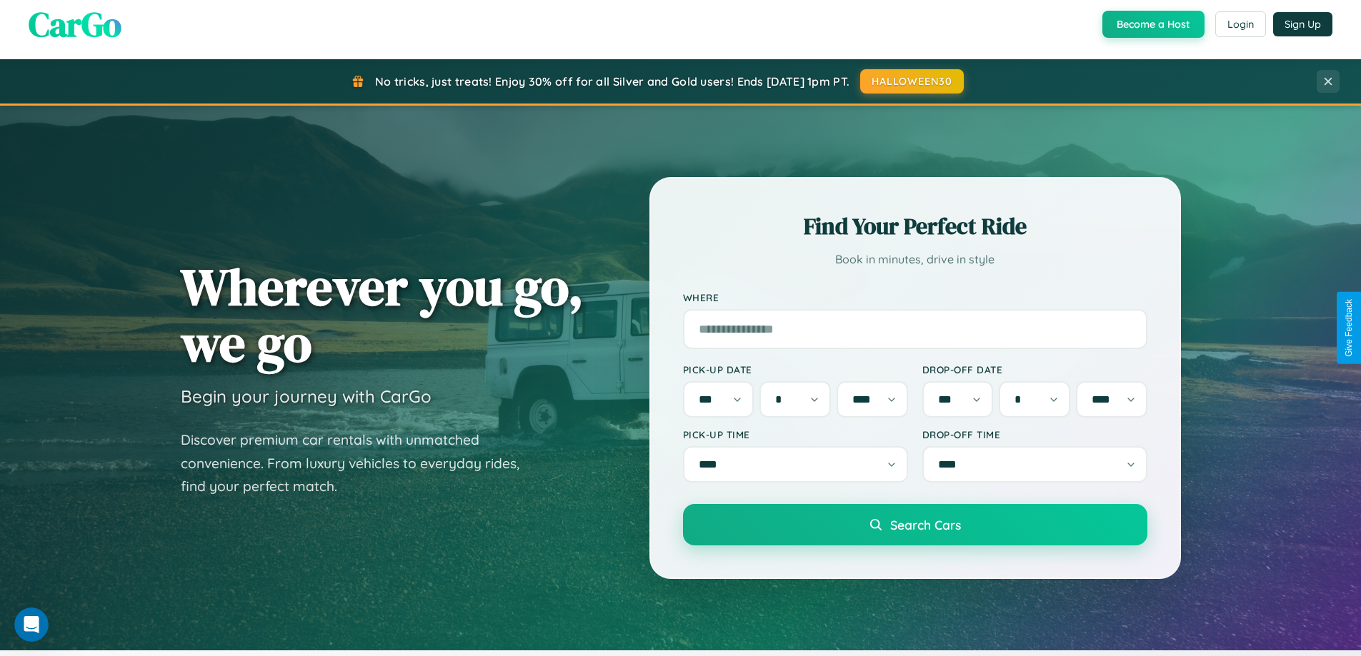  I want to click on button: Login, so click(1240, 24).